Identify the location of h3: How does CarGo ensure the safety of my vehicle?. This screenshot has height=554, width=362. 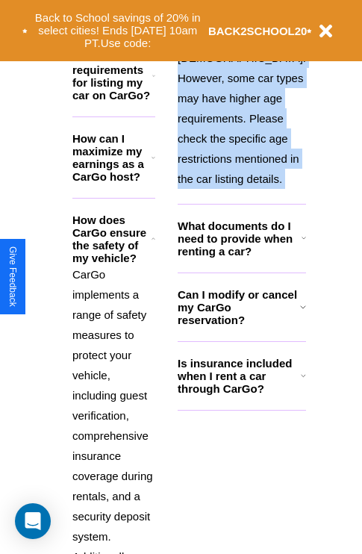
(112, 239).